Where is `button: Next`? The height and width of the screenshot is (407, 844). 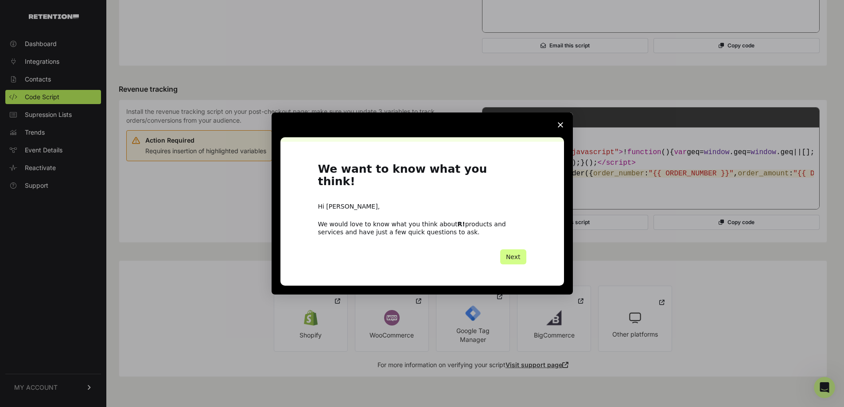 button: Next is located at coordinates (513, 257).